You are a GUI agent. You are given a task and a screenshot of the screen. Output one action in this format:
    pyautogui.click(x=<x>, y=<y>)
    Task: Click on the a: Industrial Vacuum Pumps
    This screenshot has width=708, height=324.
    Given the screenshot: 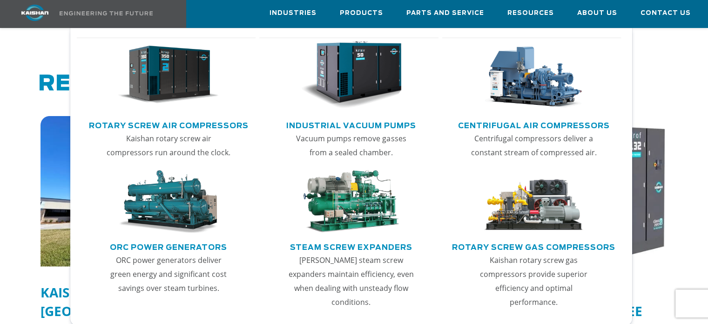 What is the action you would take?
    pyautogui.click(x=351, y=124)
    